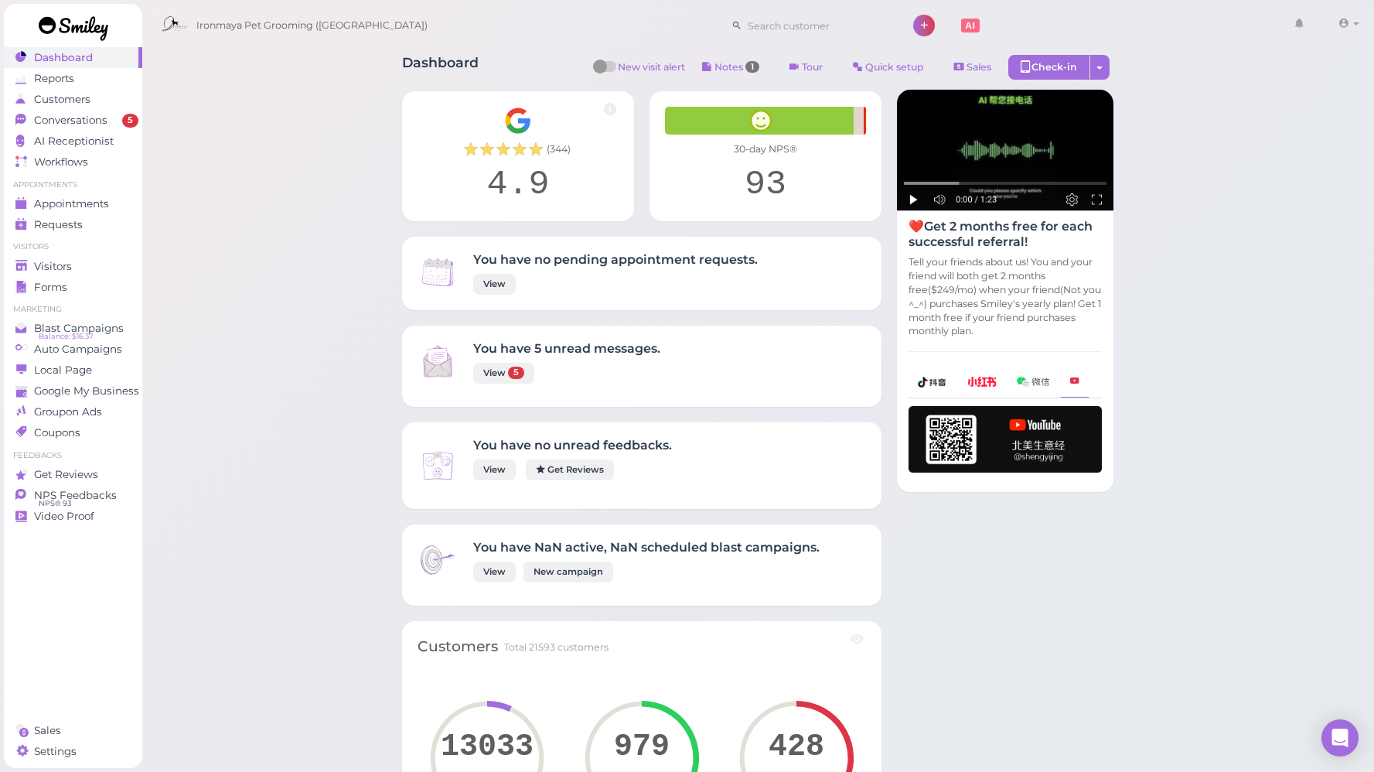 Image resolution: width=1374 pixels, height=772 pixels. What do you see at coordinates (73, 78) in the screenshot?
I see `a: Reports` at bounding box center [73, 78].